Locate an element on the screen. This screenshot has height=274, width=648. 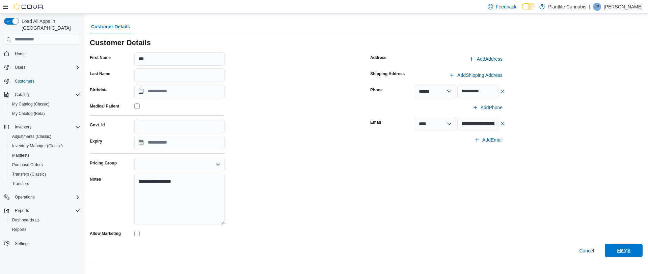
input: Press the down key to open a popover containing a calendar. is located at coordinates (180, 143).